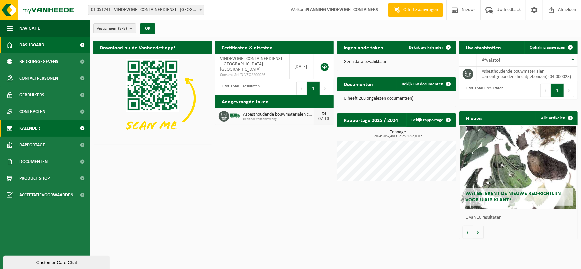  What do you see at coordinates (415, 10) in the screenshot?
I see `a: Offerte aanvragen` at bounding box center [415, 10].